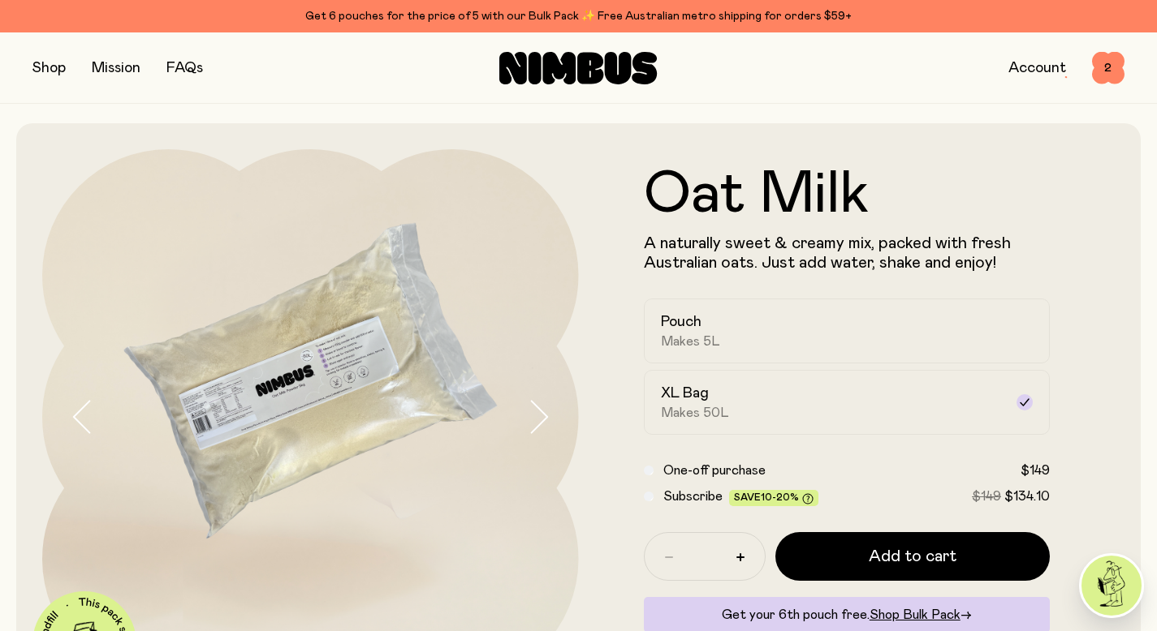 This screenshot has width=1157, height=631. Describe the element at coordinates (846, 195) in the screenshot. I see `h1: Oat Milk` at that location.